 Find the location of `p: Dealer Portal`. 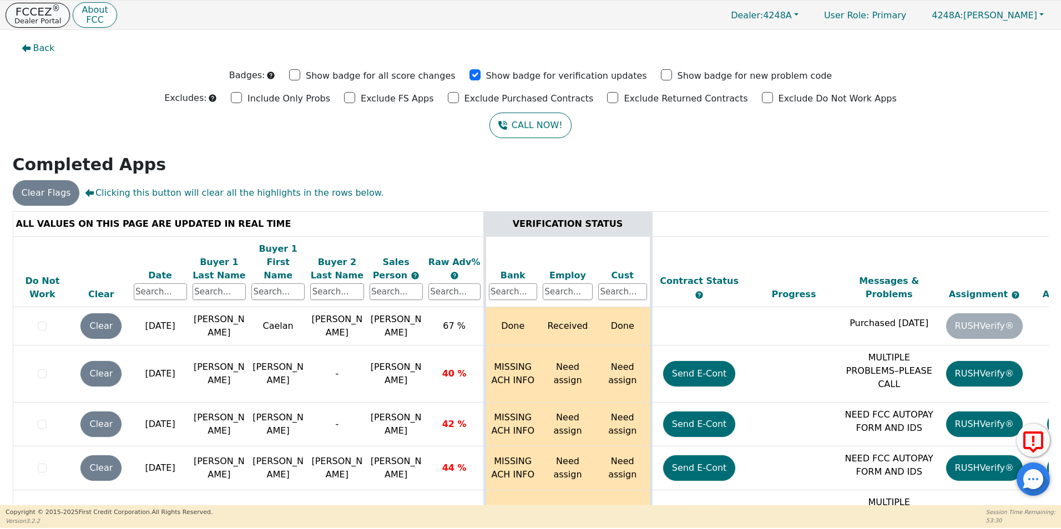

p: Dealer Portal is located at coordinates (38, 21).